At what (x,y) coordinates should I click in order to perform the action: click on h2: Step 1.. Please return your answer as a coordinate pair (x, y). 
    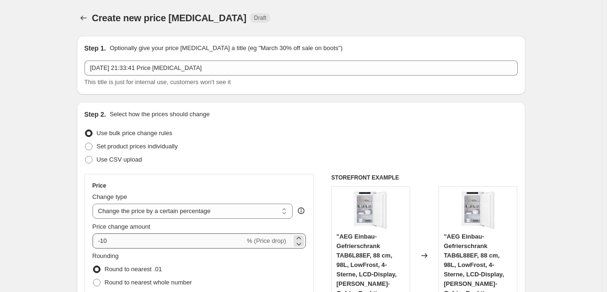
    Looking at the image, I should click on (95, 48).